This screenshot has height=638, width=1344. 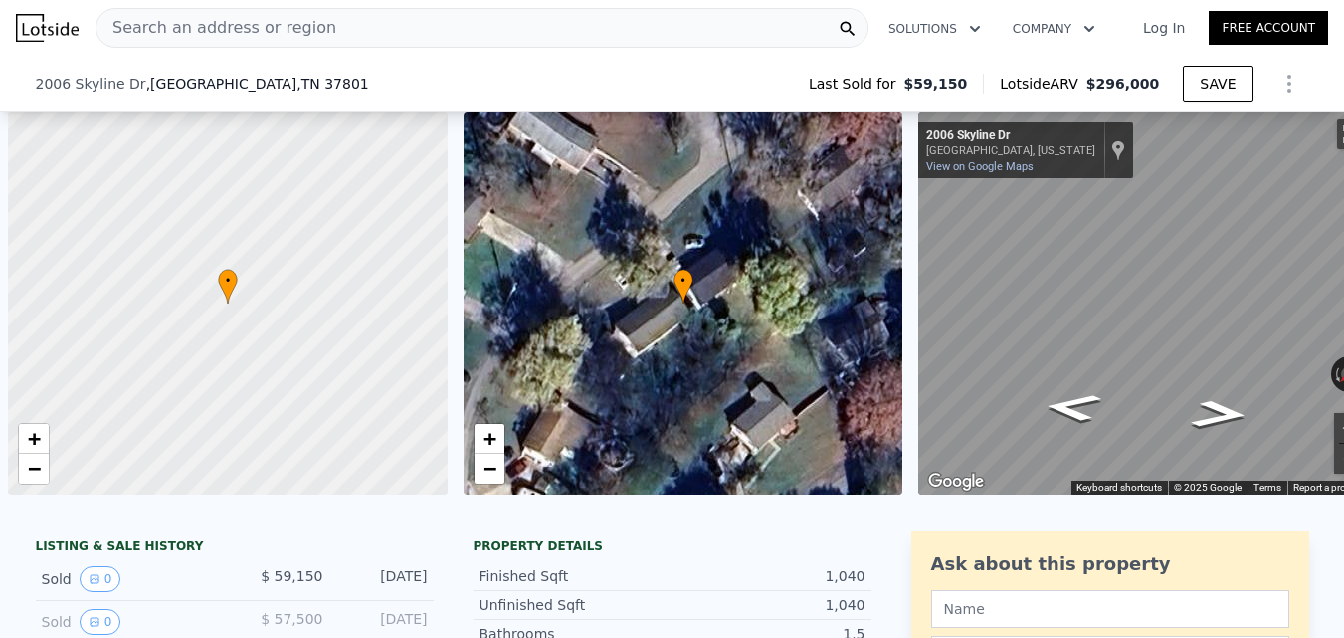 I want to click on a: Free Account, so click(x=1269, y=28).